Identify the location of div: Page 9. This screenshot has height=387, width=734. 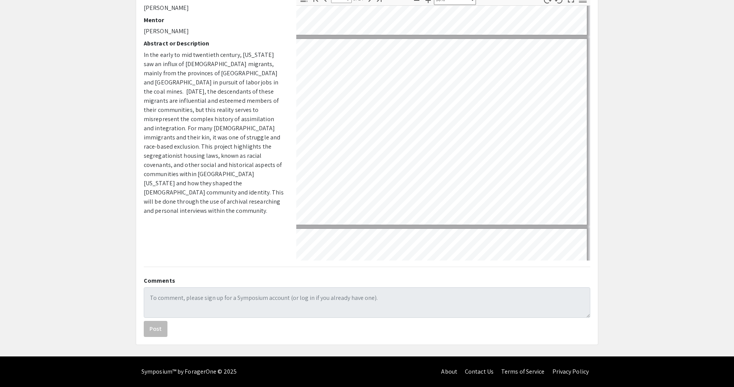
(422, 132).